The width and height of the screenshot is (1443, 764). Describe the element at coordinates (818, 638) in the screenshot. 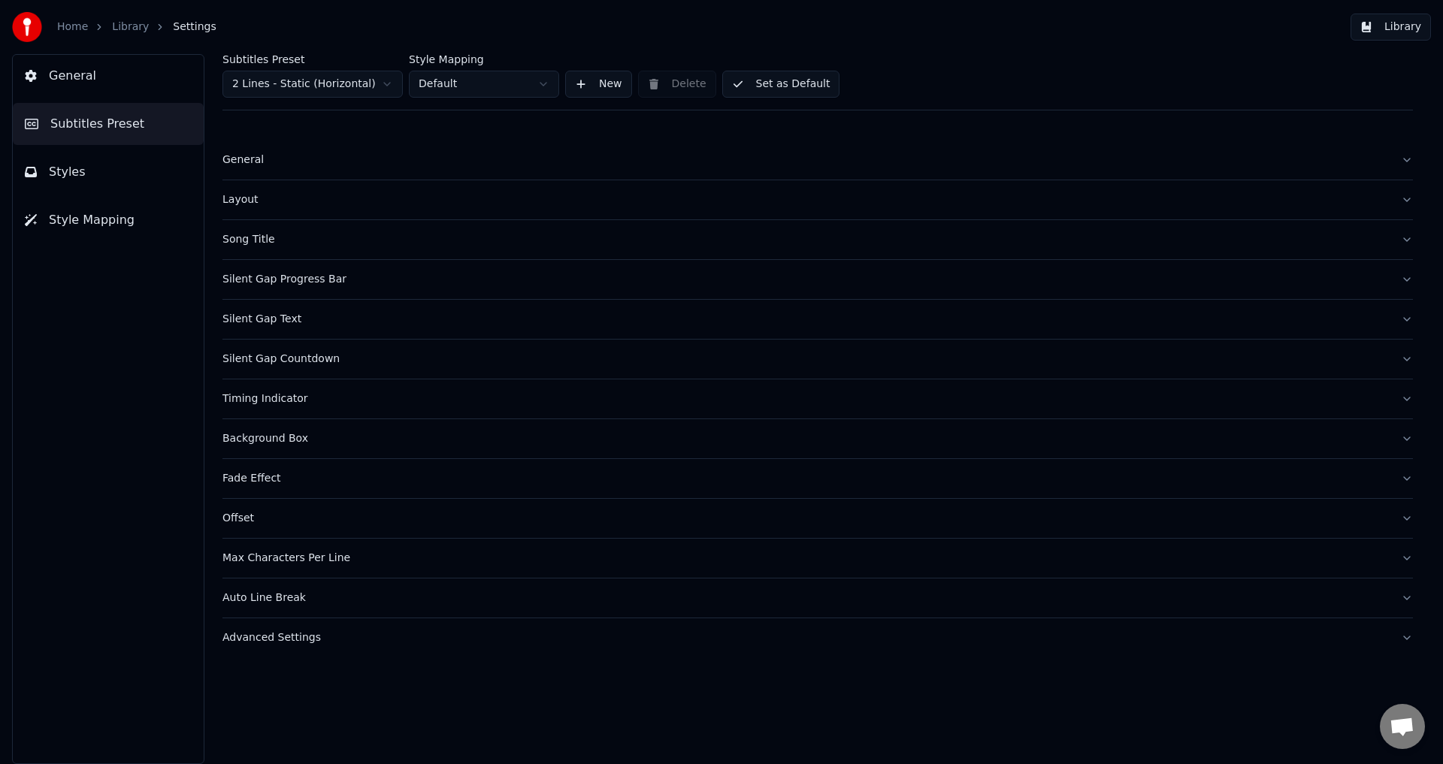

I see `button: Advanced Settings` at that location.